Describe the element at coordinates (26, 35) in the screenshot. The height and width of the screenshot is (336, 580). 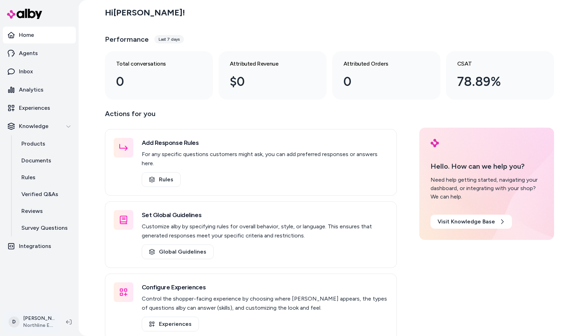
I see `p: Home` at that location.